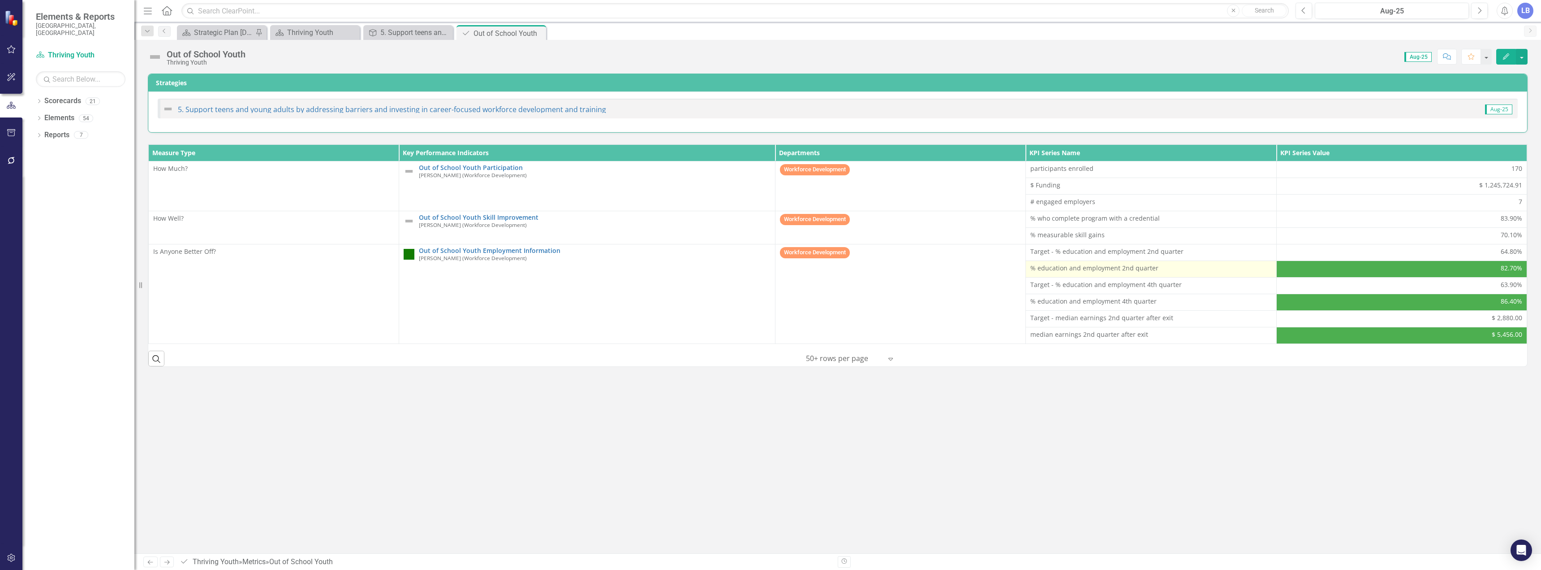  Describe the element at coordinates (1151, 168) in the screenshot. I see `span: participants enrolled` at that location.